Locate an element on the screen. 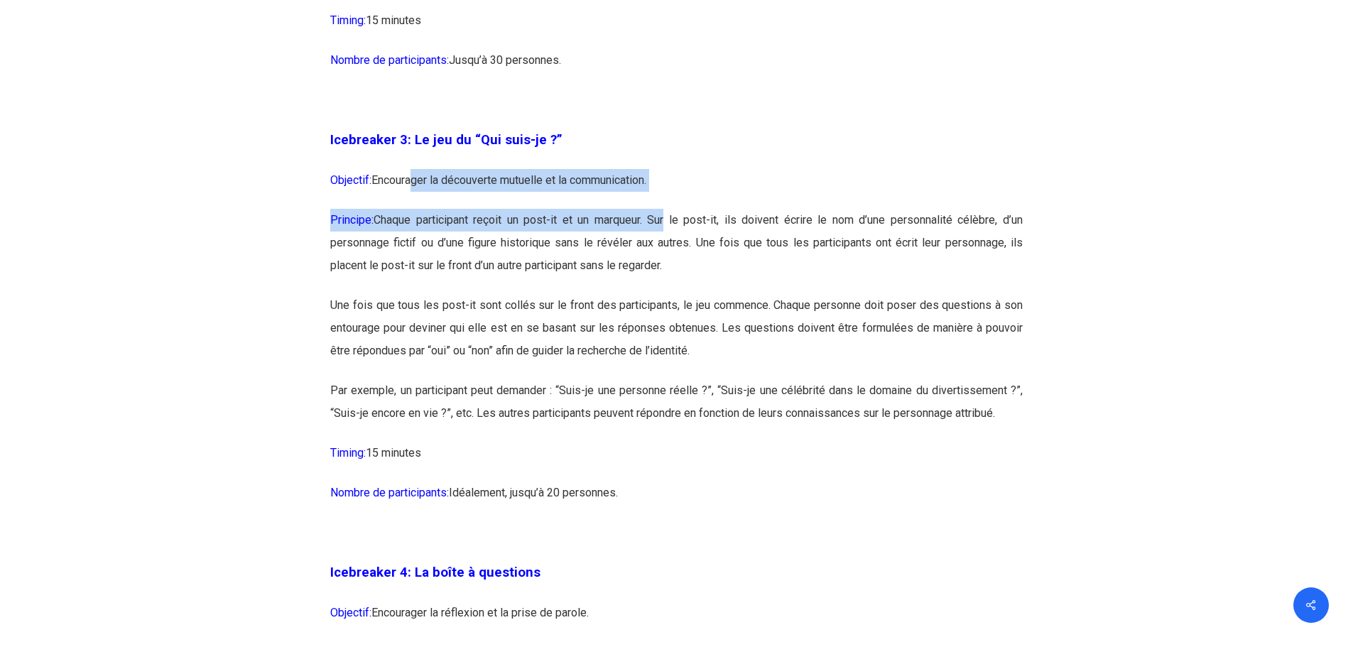 The height and width of the screenshot is (647, 1353). span: Principe: is located at coordinates (352, 219).